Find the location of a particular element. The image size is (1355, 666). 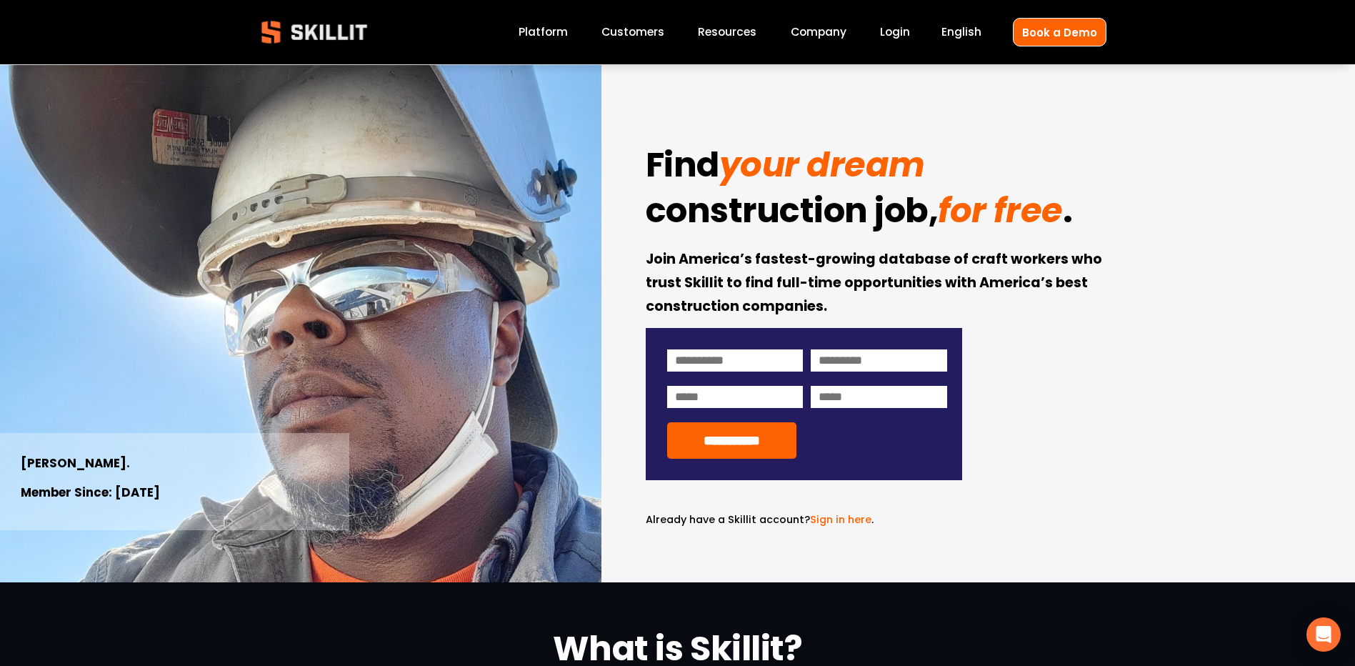

a: folder dropdown is located at coordinates (727, 32).